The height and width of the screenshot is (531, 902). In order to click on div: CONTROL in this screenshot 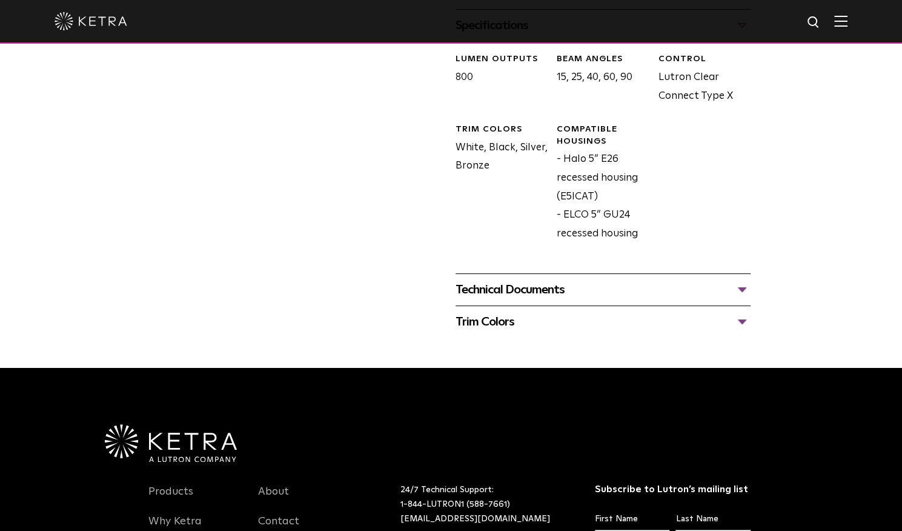, I will do `click(704, 59)`.